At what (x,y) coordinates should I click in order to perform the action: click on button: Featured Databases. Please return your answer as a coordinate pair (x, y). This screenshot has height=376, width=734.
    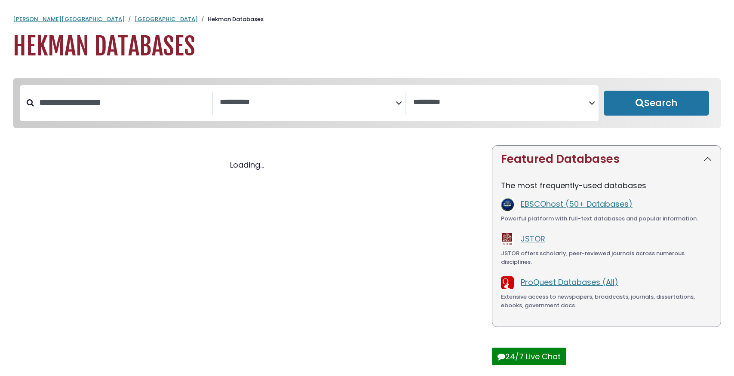
    Looking at the image, I should click on (607, 159).